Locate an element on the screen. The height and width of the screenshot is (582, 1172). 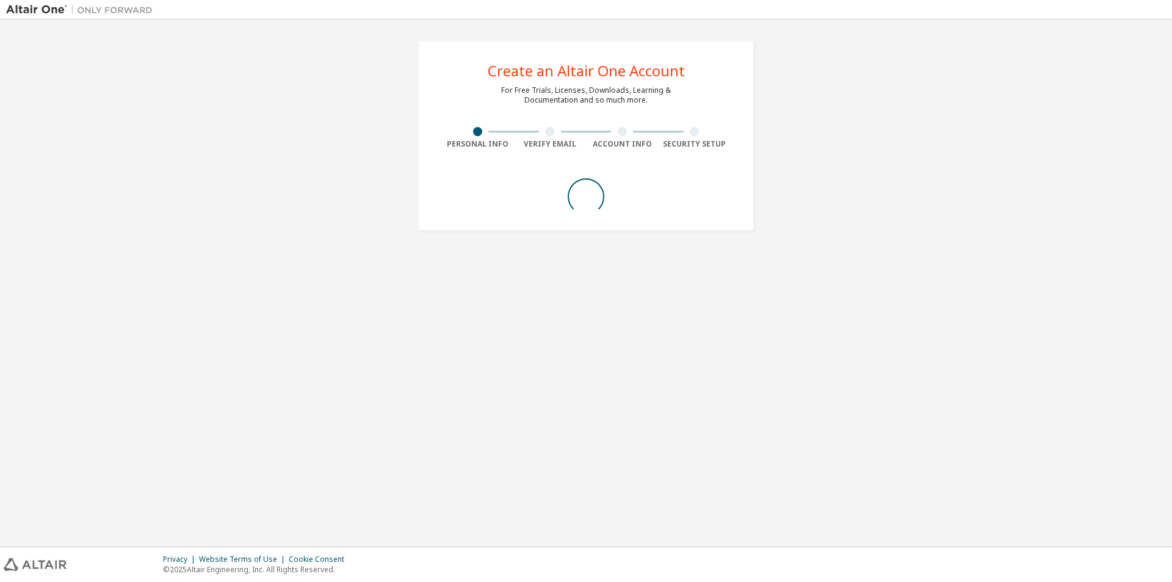
div: Security Setup is located at coordinates (695, 144).